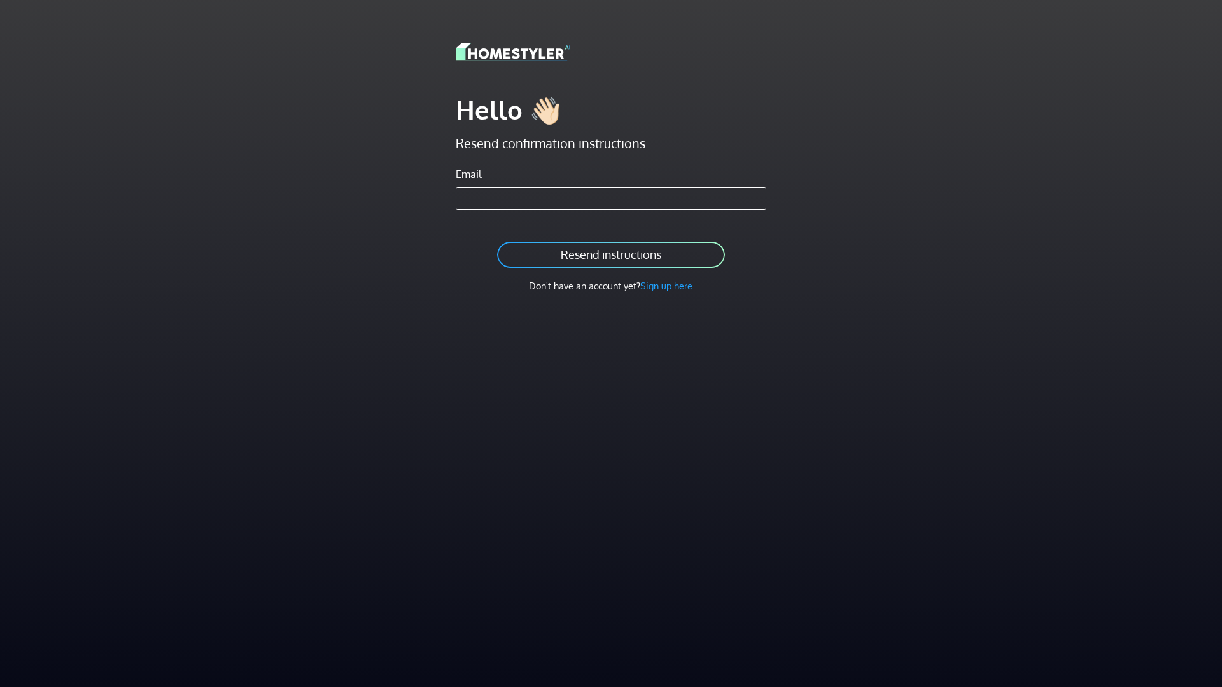 This screenshot has height=687, width=1222. I want to click on label: Email, so click(468, 174).